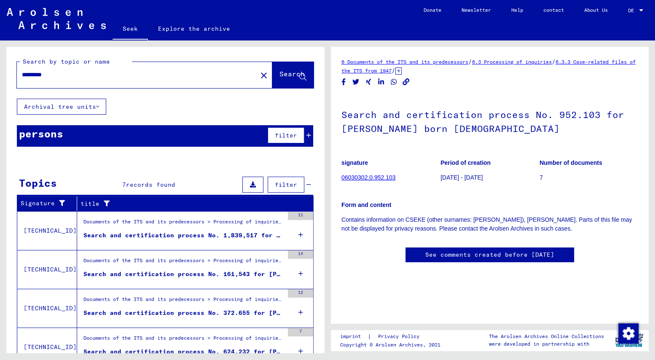 This screenshot has height=360, width=655. Describe the element at coordinates (90, 204) in the screenshot. I see `font: title` at that location.